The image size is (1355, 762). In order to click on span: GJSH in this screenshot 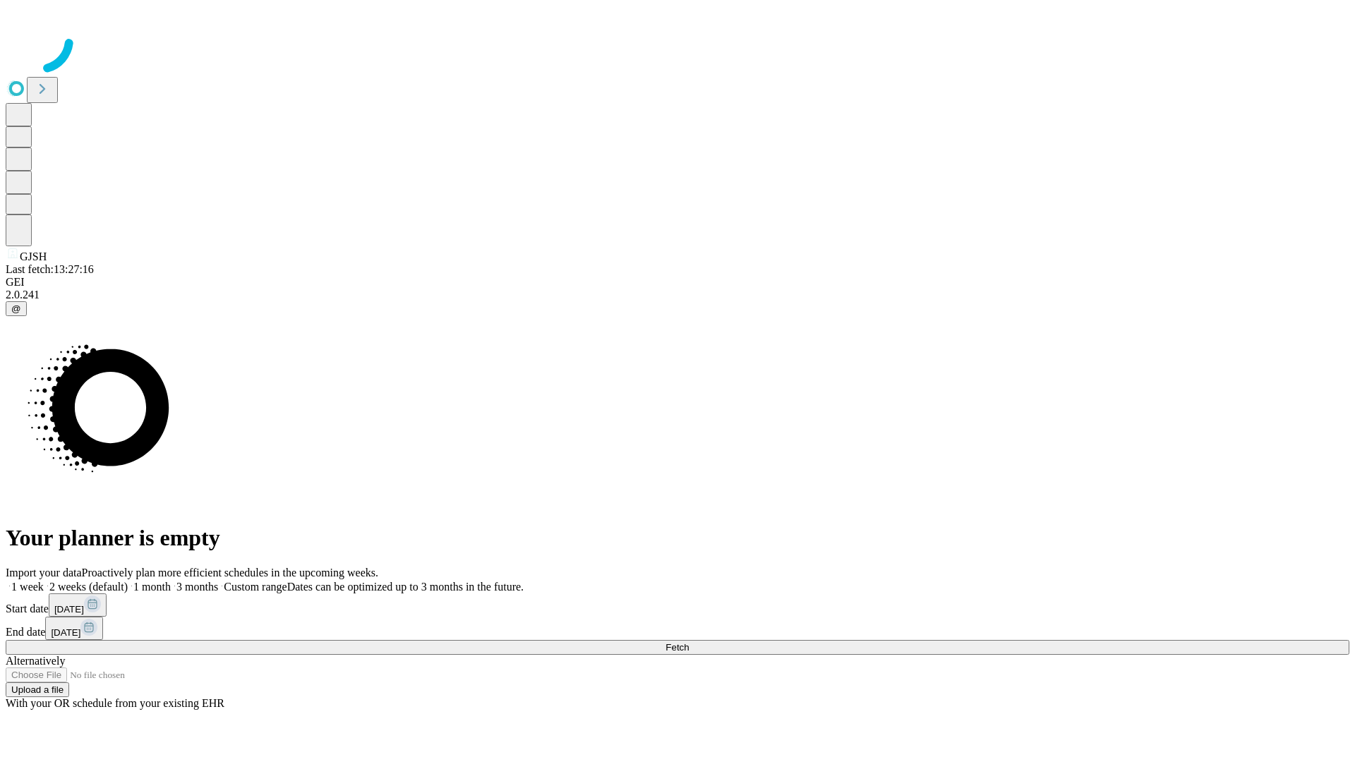, I will do `click(33, 256)`.